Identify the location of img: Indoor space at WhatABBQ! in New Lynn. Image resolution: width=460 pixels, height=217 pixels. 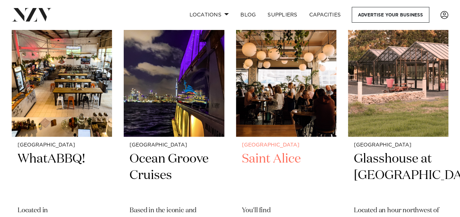
(62, 70).